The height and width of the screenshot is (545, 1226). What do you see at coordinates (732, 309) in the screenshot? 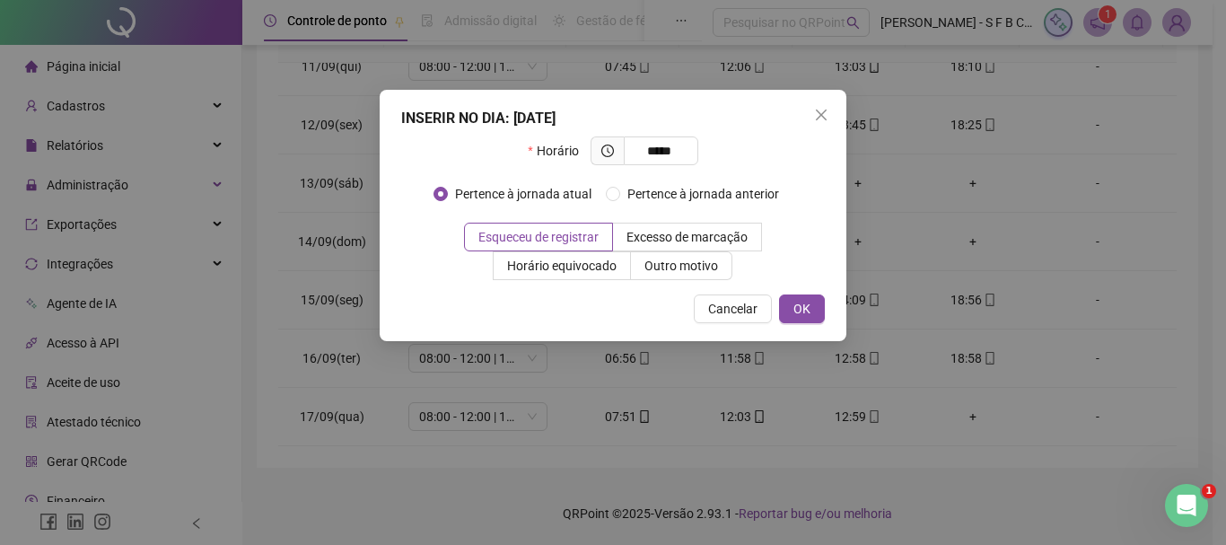
I see `button: Cancelar` at bounding box center [732, 309].